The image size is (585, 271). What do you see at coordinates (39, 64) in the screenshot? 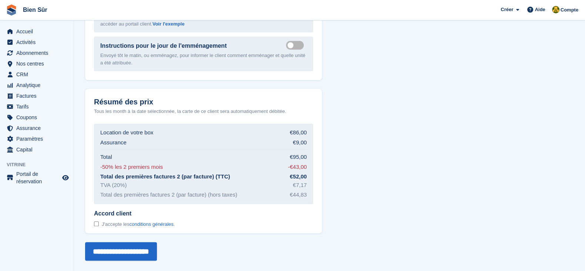
I see `span: Nos centres` at bounding box center [39, 64].